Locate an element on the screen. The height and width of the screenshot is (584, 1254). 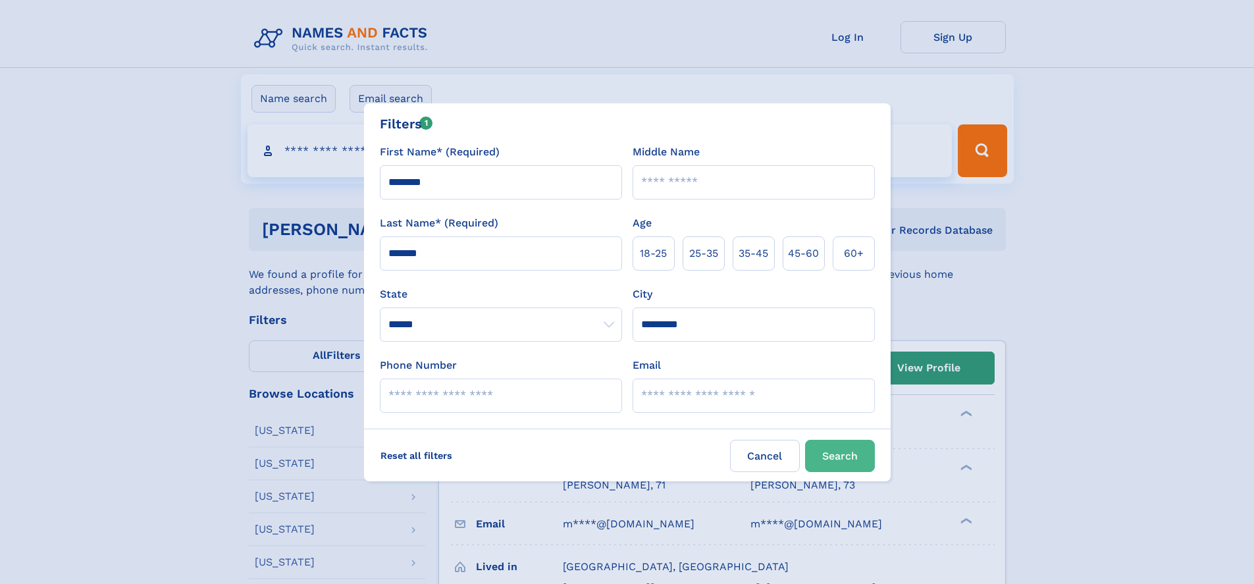
div: Filters is located at coordinates (406, 124).